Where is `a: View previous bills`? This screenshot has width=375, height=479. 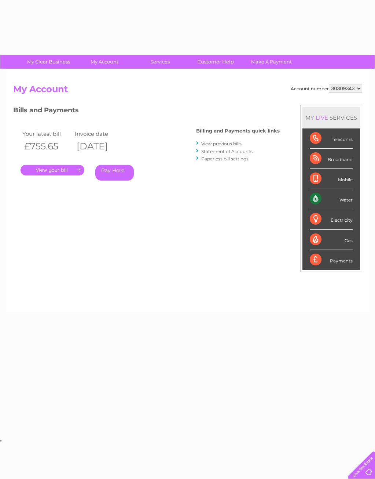 a: View previous bills is located at coordinates (222, 144).